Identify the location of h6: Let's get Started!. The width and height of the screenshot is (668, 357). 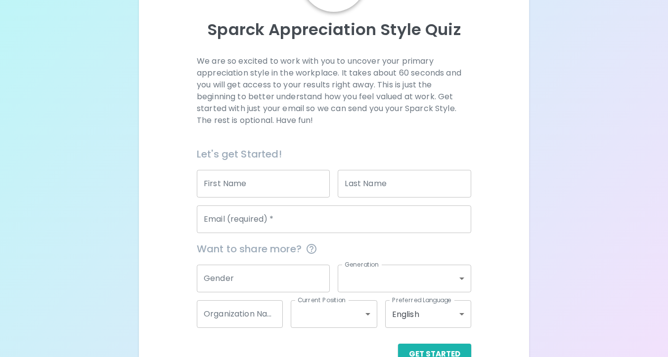
(334, 154).